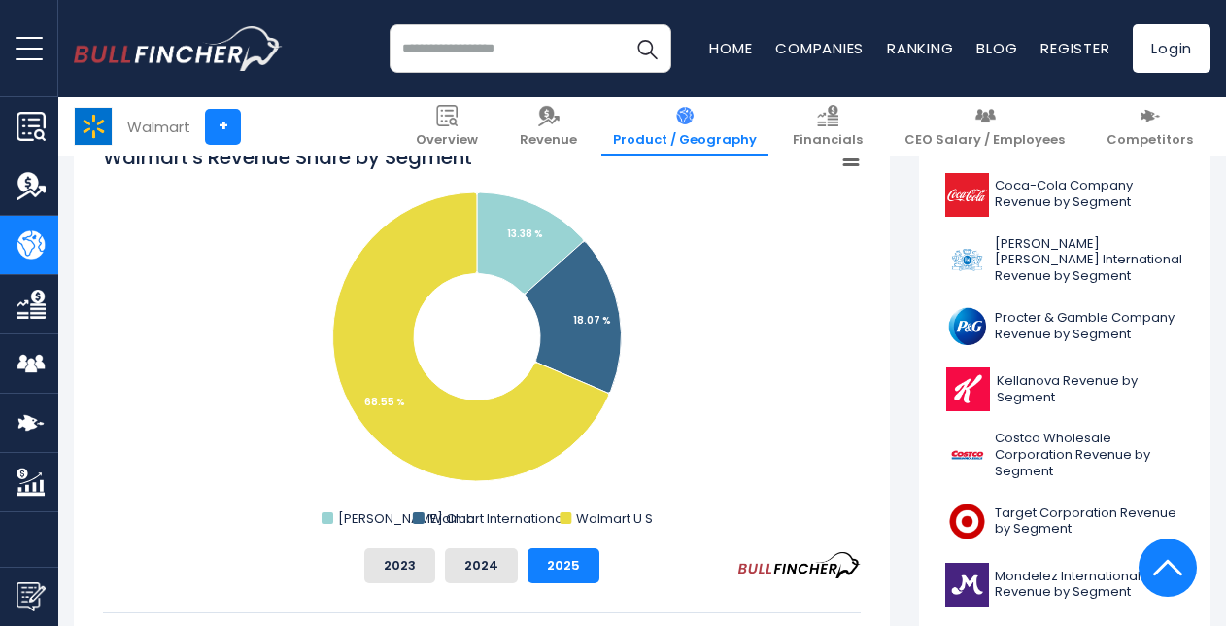  What do you see at coordinates (1065, 584) in the screenshot?
I see `a: Mondelez International Revenue by Segment` at bounding box center [1065, 584].